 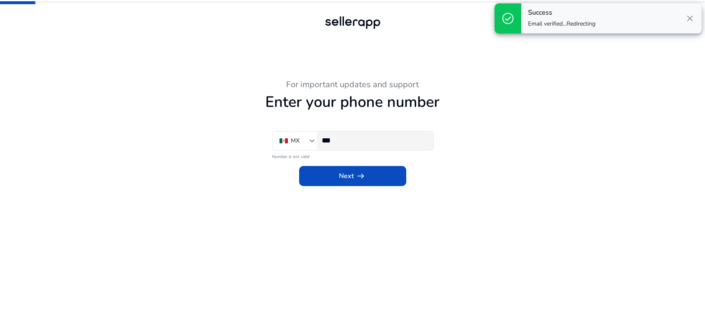 What do you see at coordinates (562, 13) in the screenshot?
I see `h4: Success` at bounding box center [562, 13].